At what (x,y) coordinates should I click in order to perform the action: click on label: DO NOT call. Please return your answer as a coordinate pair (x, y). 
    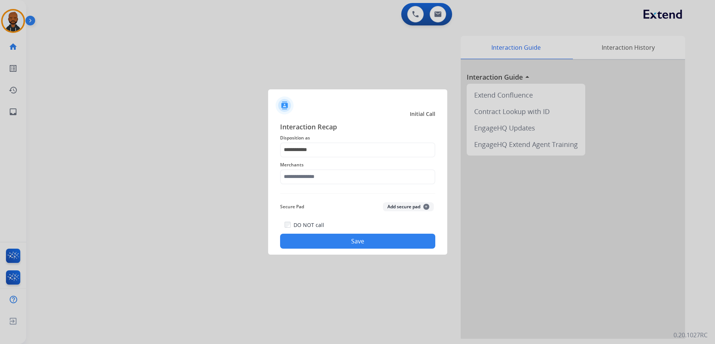
    Looking at the image, I should click on (309, 225).